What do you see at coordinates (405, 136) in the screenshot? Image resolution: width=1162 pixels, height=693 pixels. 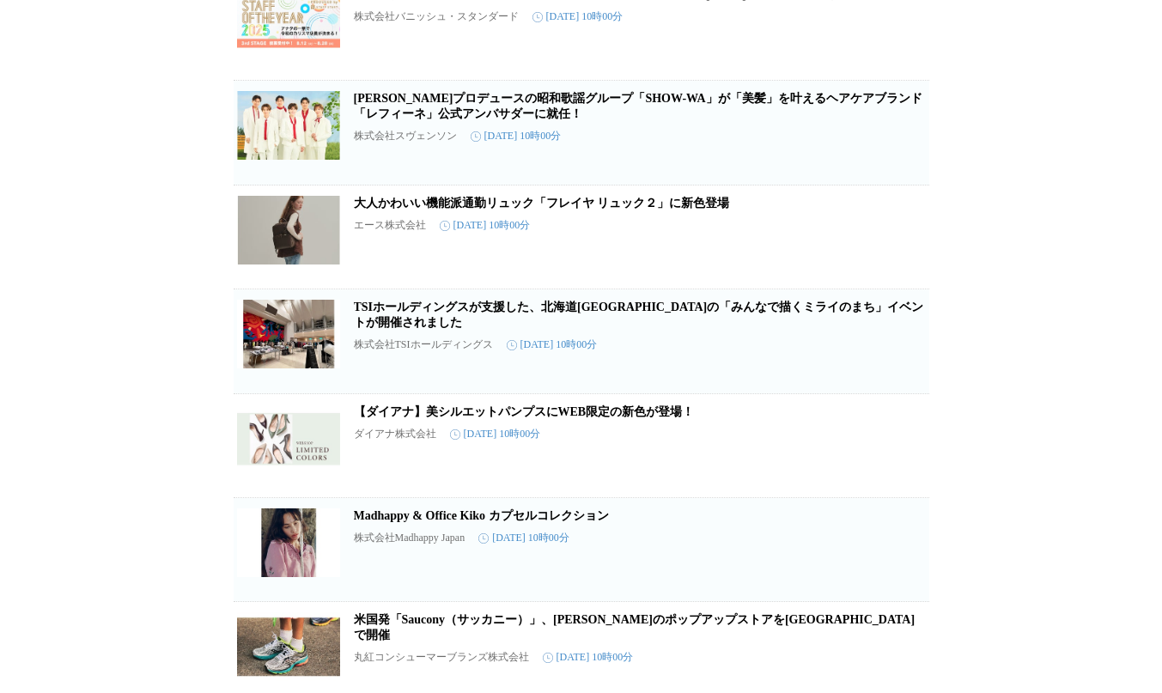 I see `p: 株式会社スヴェンソン` at bounding box center [405, 136].